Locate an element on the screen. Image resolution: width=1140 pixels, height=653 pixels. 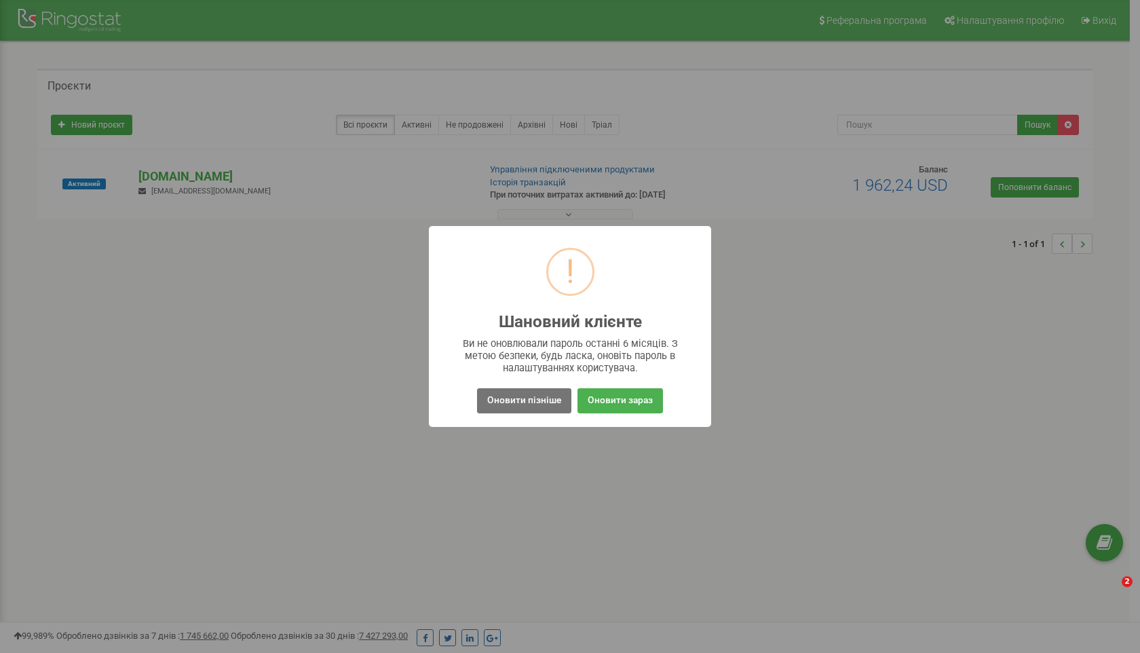
span: 2 is located at coordinates (1127, 582).